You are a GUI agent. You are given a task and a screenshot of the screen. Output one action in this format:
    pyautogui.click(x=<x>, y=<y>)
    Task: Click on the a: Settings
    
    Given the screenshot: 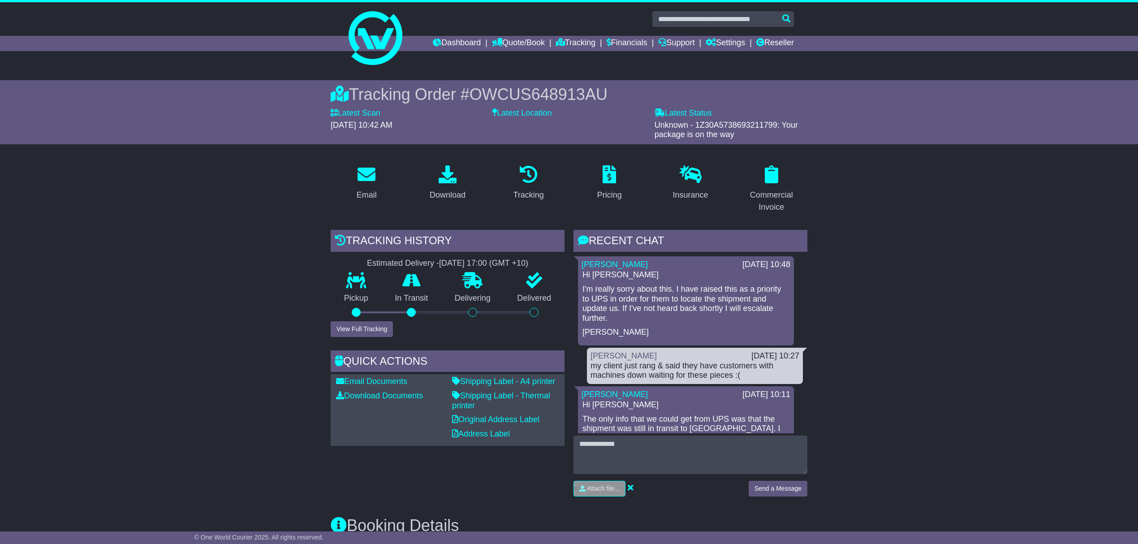 What is the action you would take?
    pyautogui.click(x=725, y=43)
    